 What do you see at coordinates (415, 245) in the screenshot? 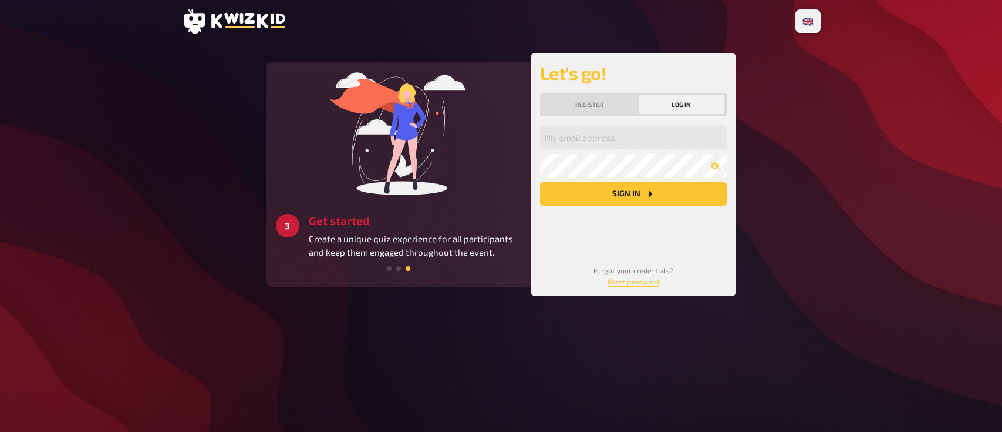
I see `p: Create a unique quiz experience for all participants and keep them engaged throughout the event.` at bounding box center [415, 245].